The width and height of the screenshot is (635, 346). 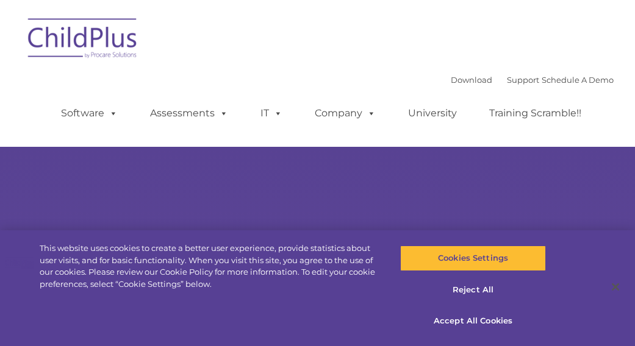 I want to click on a: Support, so click(x=523, y=80).